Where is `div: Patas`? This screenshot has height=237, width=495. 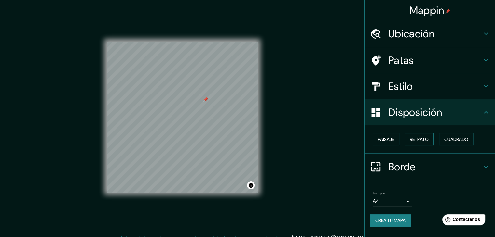 div: Patas is located at coordinates (430, 60).